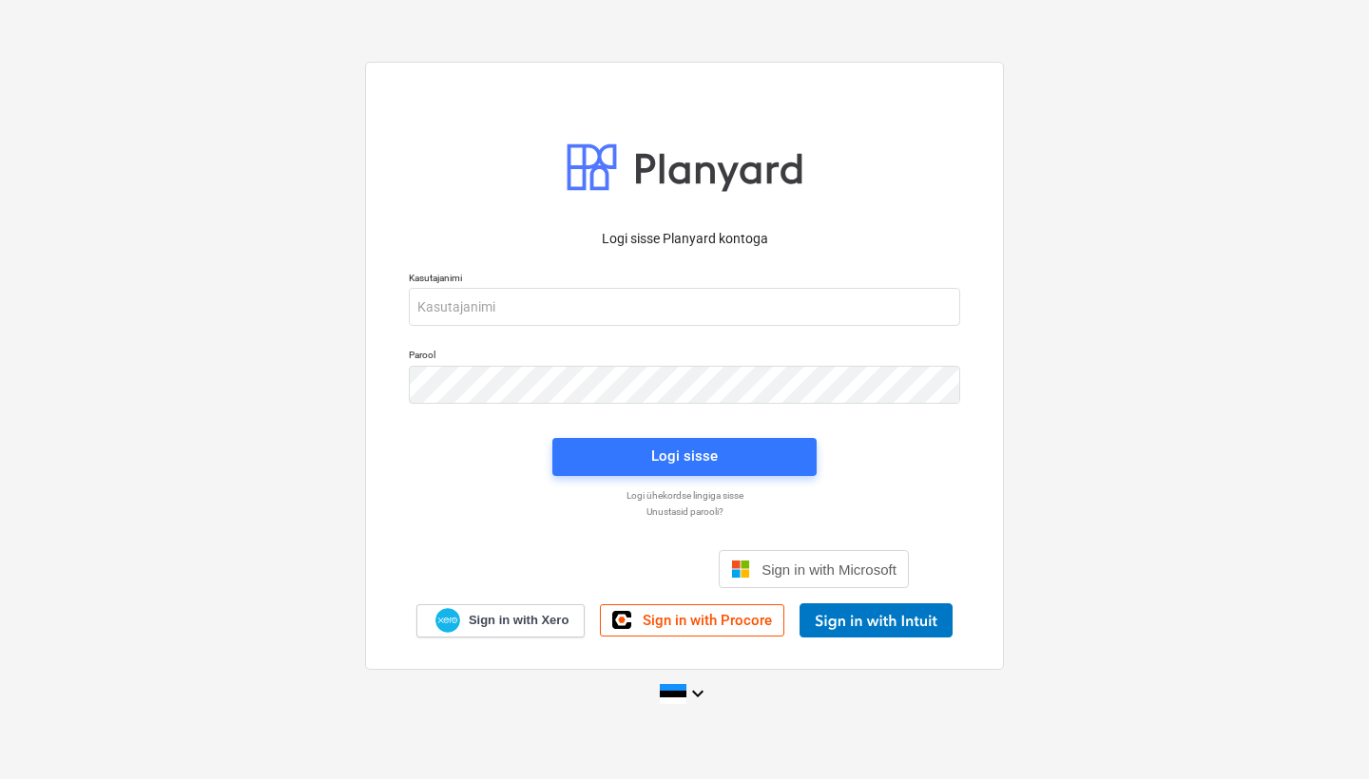 The image size is (1369, 779). What do you see at coordinates (501, 621) in the screenshot?
I see `a: Sign in with Xero` at bounding box center [501, 621].